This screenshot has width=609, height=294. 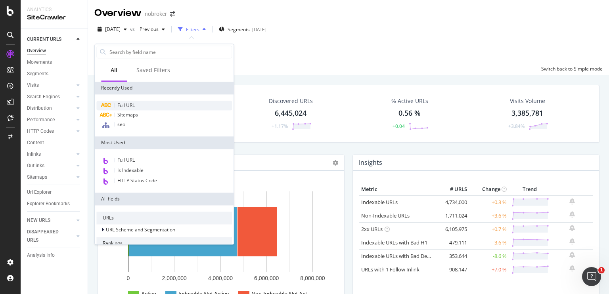 I want to click on text: 8,000,000, so click(x=313, y=278).